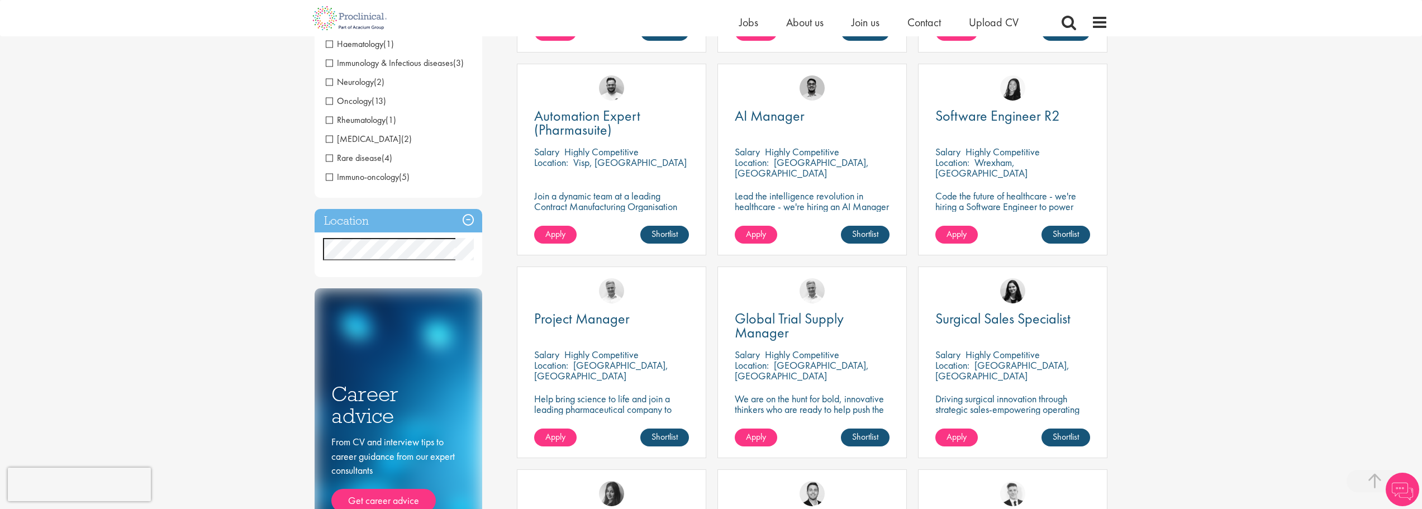 Image resolution: width=1422 pixels, height=509 pixels. What do you see at coordinates (812, 414) in the screenshot?
I see `p: We are on the hunt for bold, innovative thinkers who are ready to help push the boundaries of sci...` at bounding box center [812, 414].